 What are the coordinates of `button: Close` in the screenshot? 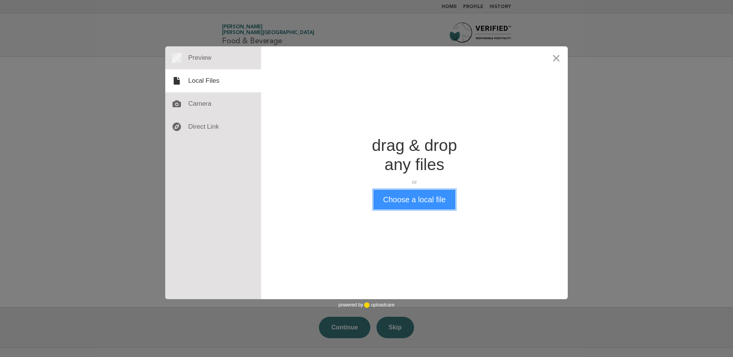 It's located at (556, 58).